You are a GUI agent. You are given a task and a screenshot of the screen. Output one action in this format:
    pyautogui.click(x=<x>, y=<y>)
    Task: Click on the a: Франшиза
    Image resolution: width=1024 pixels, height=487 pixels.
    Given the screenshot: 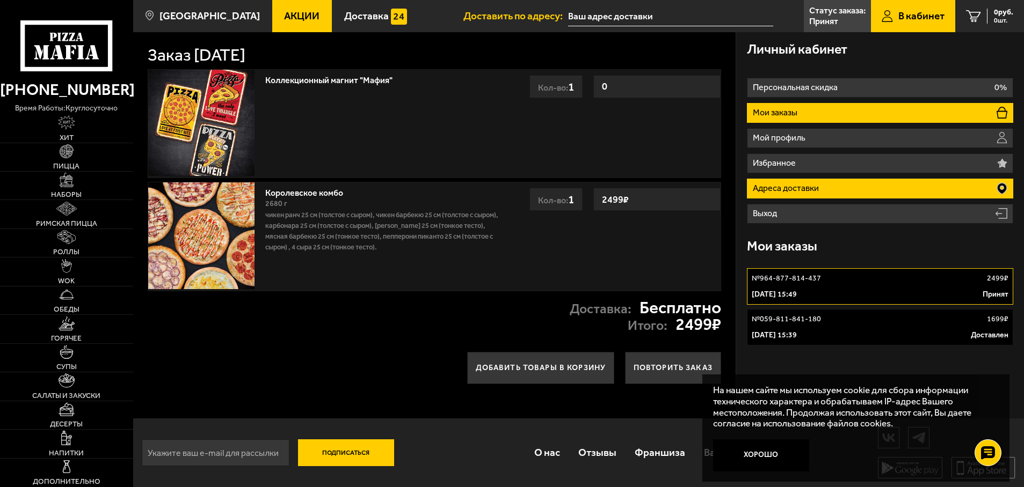 What is the action you would take?
    pyautogui.click(x=660, y=453)
    